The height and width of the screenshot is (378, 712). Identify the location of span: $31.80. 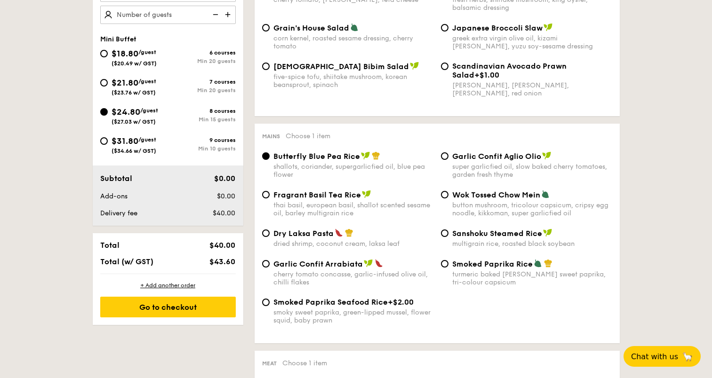
(125, 141).